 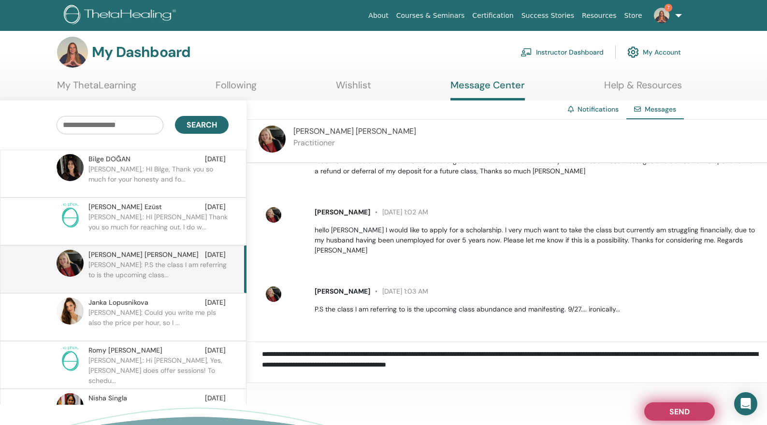 What do you see at coordinates (355, 143) in the screenshot?
I see `p: Practitioner` at bounding box center [355, 143].